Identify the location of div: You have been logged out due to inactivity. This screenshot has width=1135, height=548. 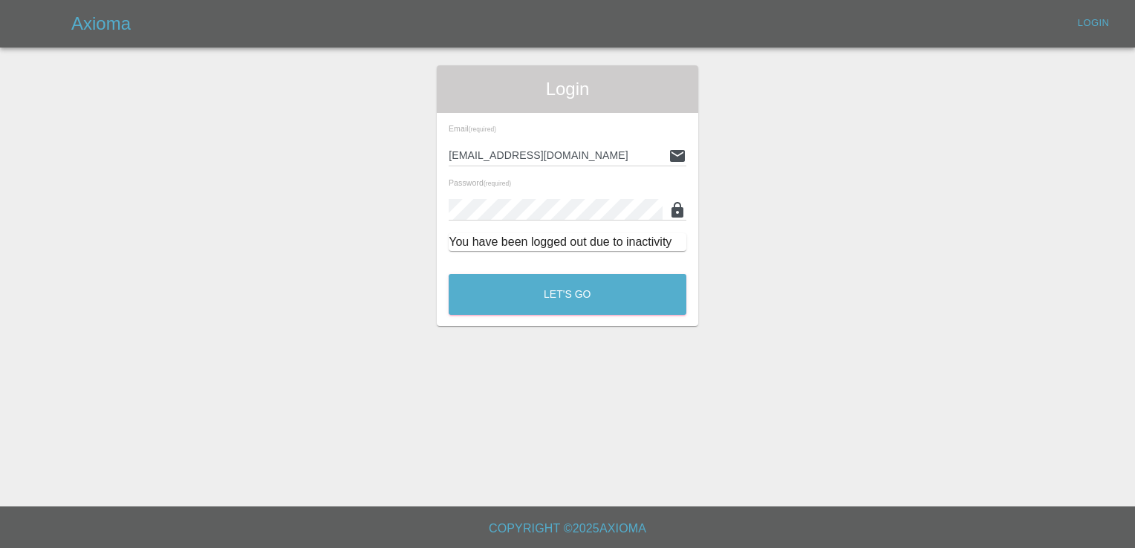
(567, 242).